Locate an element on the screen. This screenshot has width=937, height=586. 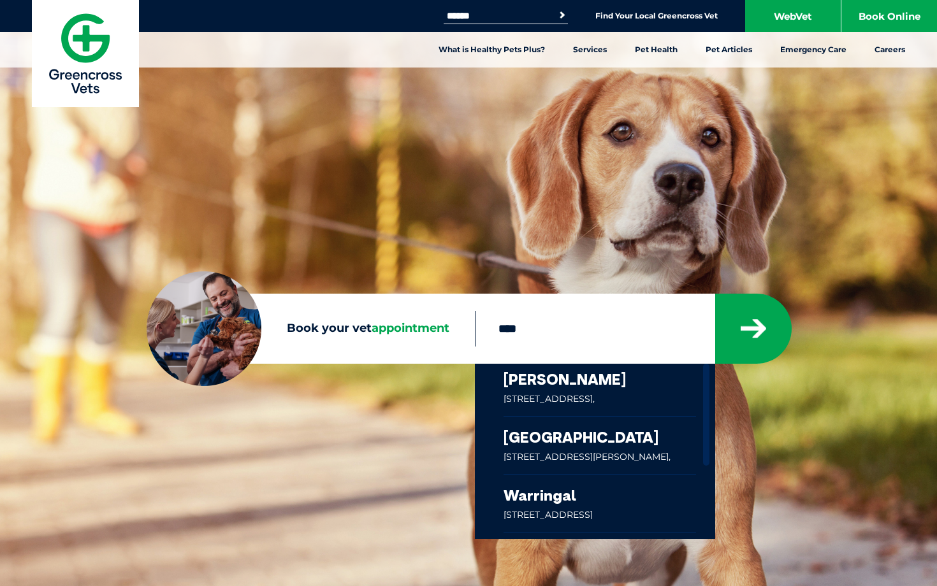
a: What is Healthy Pets Plus? is located at coordinates (491, 50).